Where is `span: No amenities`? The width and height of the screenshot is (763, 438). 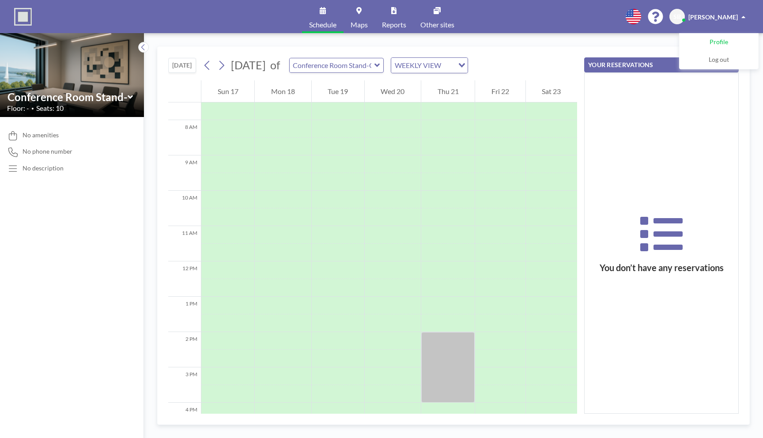 span: No amenities is located at coordinates (41, 135).